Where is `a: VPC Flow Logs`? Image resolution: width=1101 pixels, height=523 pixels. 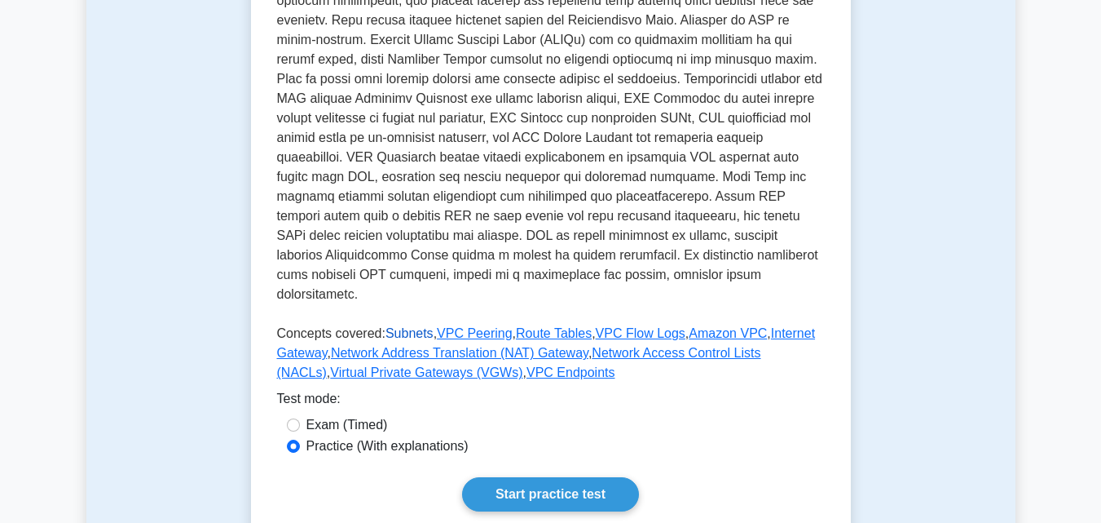
a: VPC Flow Logs is located at coordinates (641, 333).